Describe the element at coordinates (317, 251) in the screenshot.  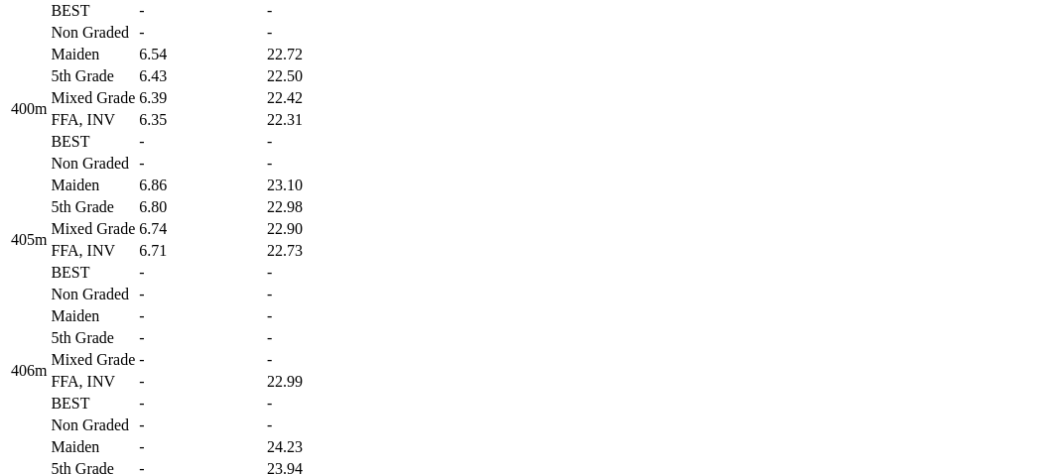
I see `td: 22.73` at that location.